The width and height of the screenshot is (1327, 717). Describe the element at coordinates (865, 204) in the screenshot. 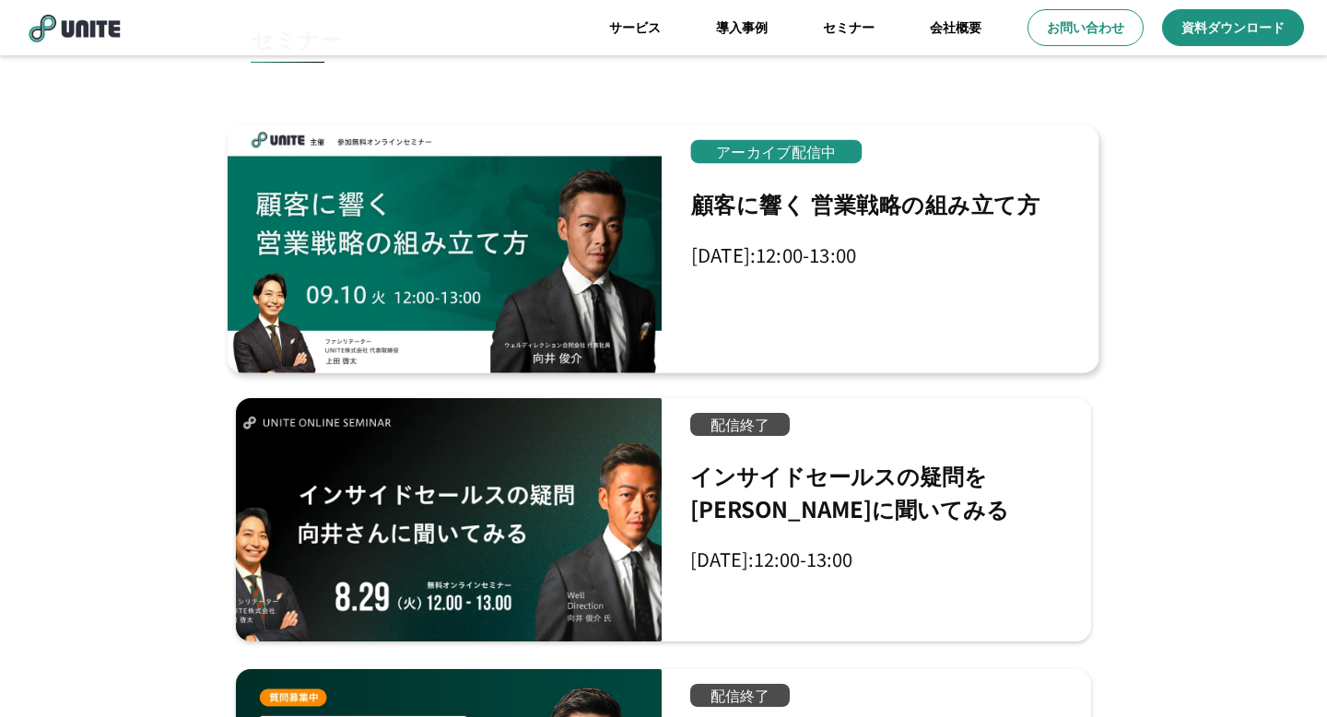

I see `p: 顧客に響く 営業戦略の組み立て方` at that location.